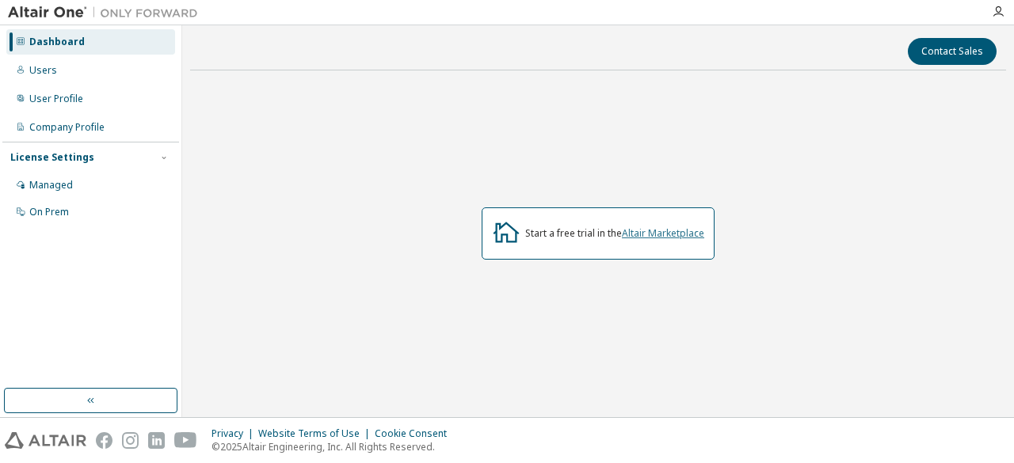 This screenshot has width=1014, height=463. Describe the element at coordinates (334, 447) in the screenshot. I see `p: © 2025 Altair Engineering, Inc. All Rights Reserved.` at that location.